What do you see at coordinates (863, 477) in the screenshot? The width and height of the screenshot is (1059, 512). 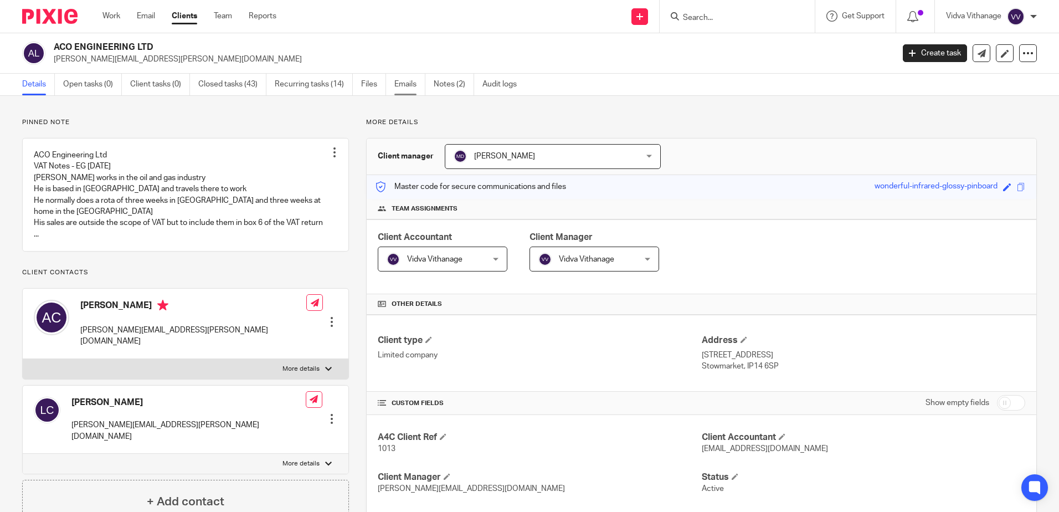 I see `h4: Status` at bounding box center [863, 477].